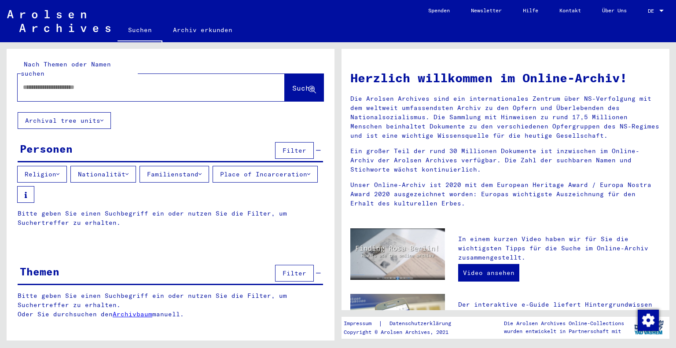 This screenshot has width=676, height=348. What do you see at coordinates (66, 69) in the screenshot?
I see `mat-label: Nach Themen oder Namen suchen` at bounding box center [66, 69].